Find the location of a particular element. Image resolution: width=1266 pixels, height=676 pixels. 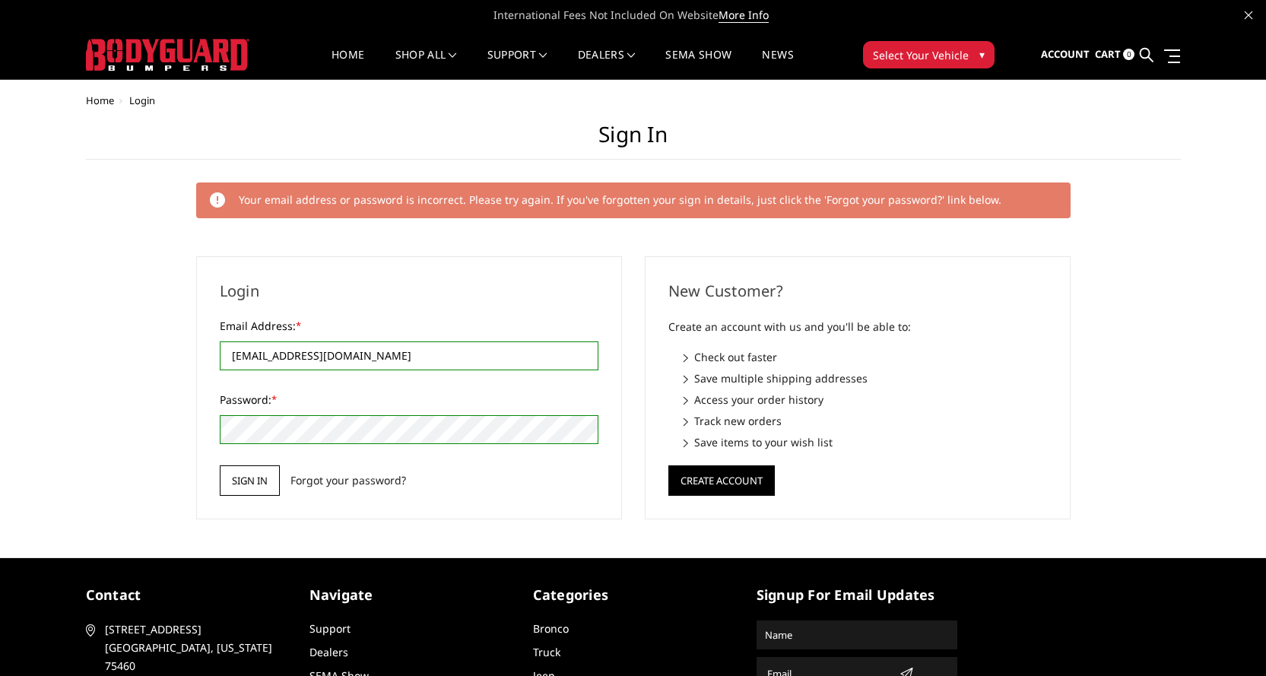

a: Account is located at coordinates (1065, 55).